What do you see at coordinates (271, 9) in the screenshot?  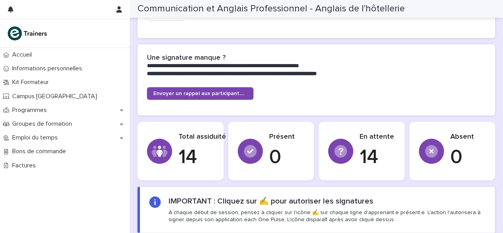 I see `h2: Communication et Anglais Professionnel - Anglais de l'hôtellerie` at bounding box center [271, 9].